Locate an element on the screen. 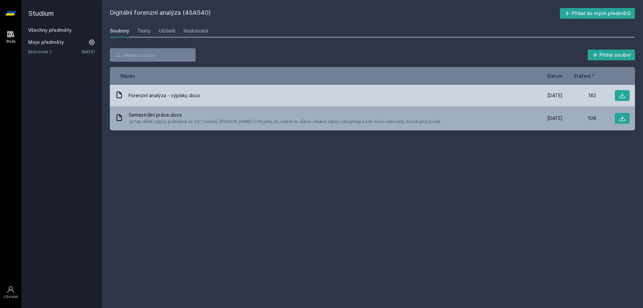 The height and width of the screenshot is (308, 643). button: Přidat soubor is located at coordinates (612, 55).